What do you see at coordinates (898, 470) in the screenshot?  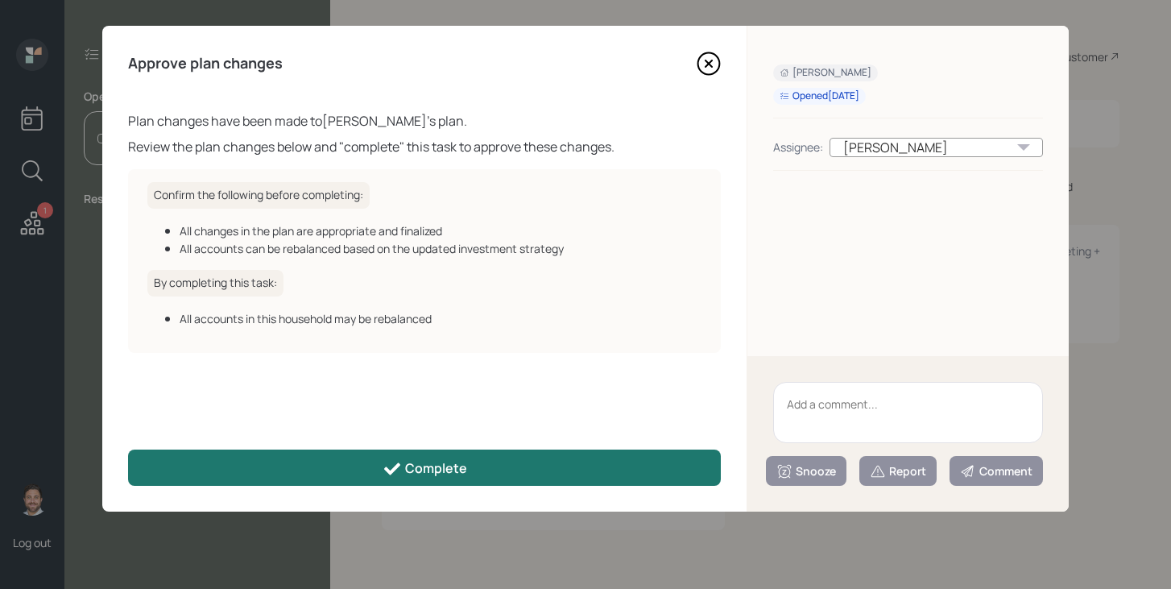 I see `button: Report` at bounding box center [898, 470].